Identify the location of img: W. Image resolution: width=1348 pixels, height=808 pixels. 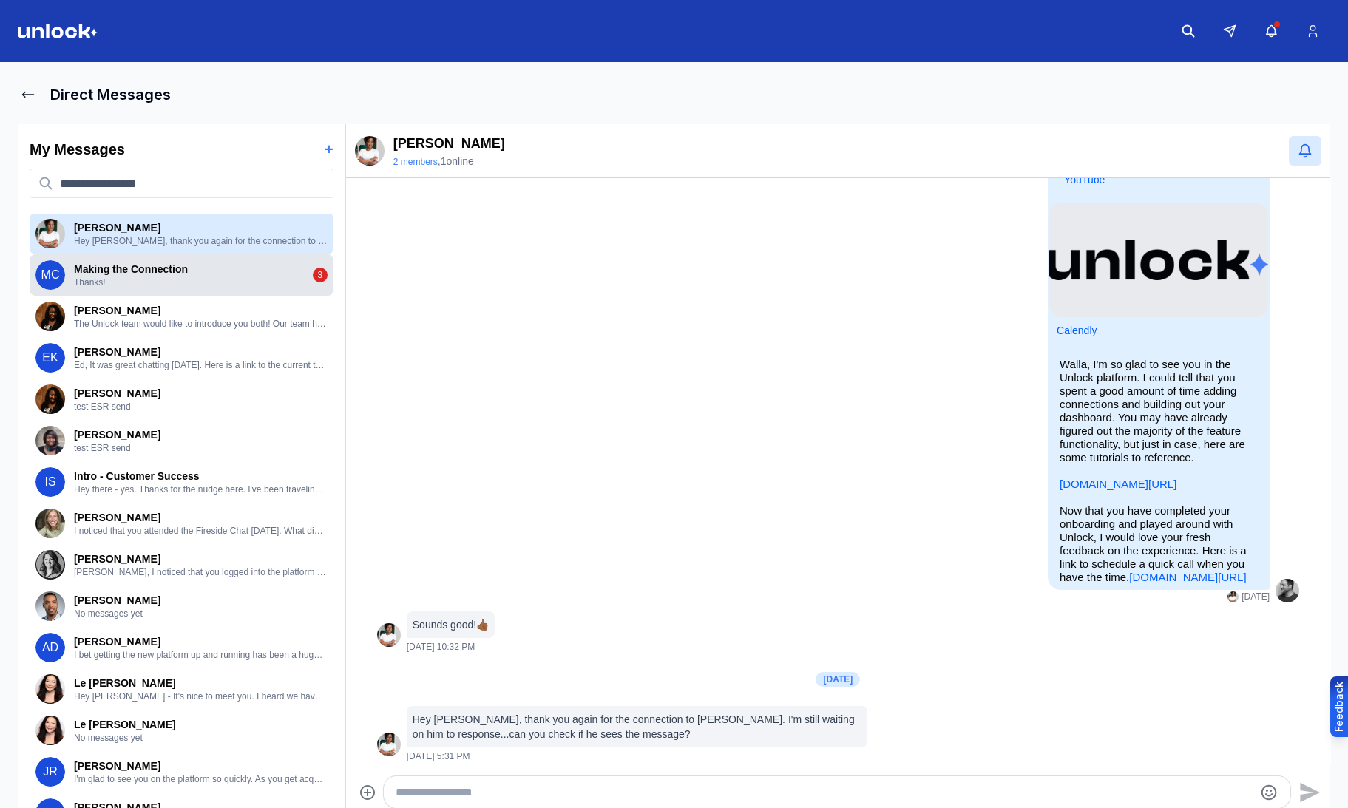
(1233, 597).